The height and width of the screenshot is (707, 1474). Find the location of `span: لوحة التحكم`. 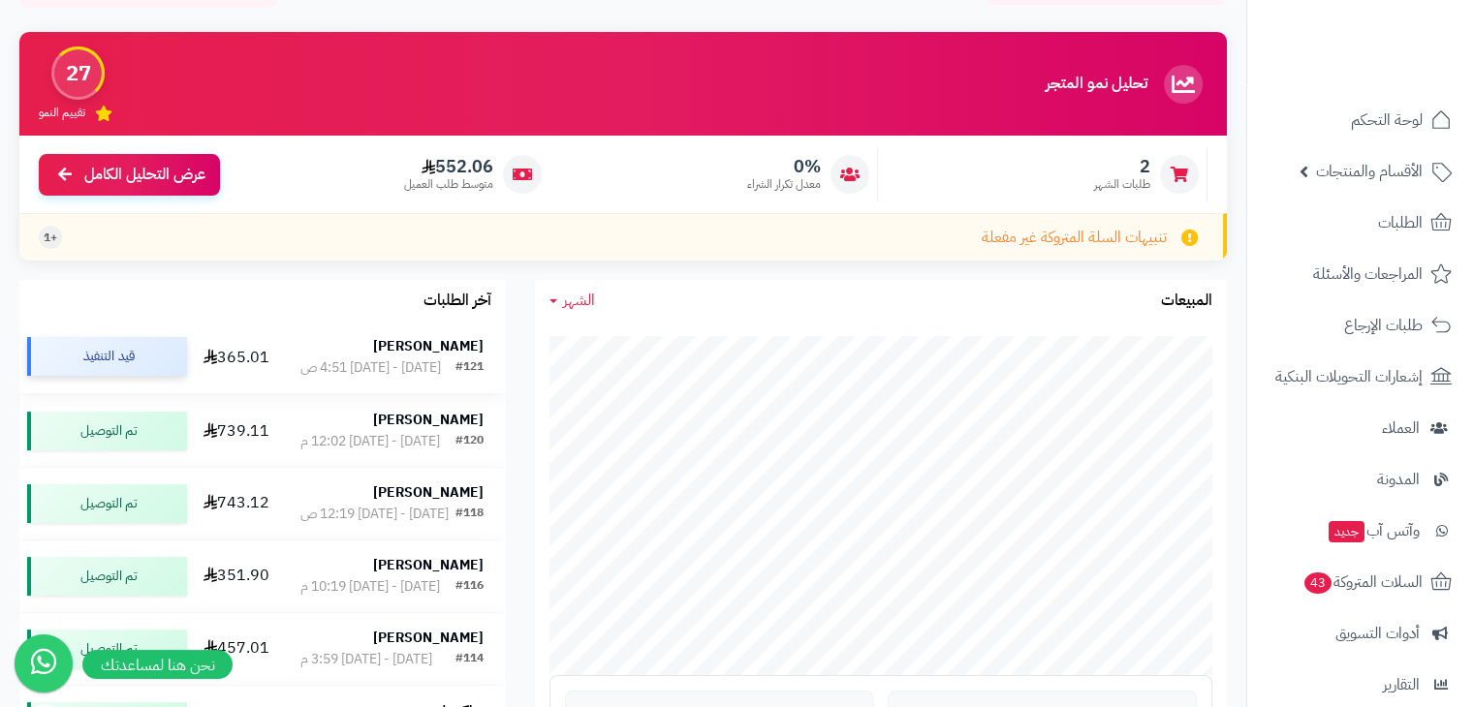

span: لوحة التحكم is located at coordinates (1386, 120).